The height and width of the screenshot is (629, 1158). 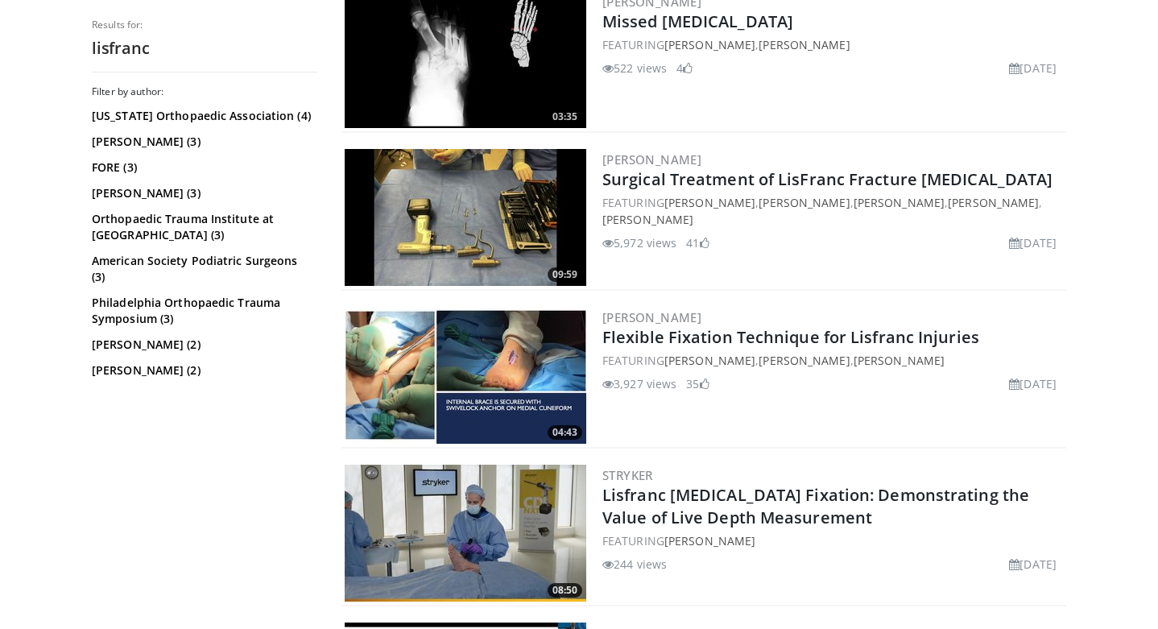 What do you see at coordinates (684, 68) in the screenshot?
I see `li: 4` at bounding box center [684, 68].